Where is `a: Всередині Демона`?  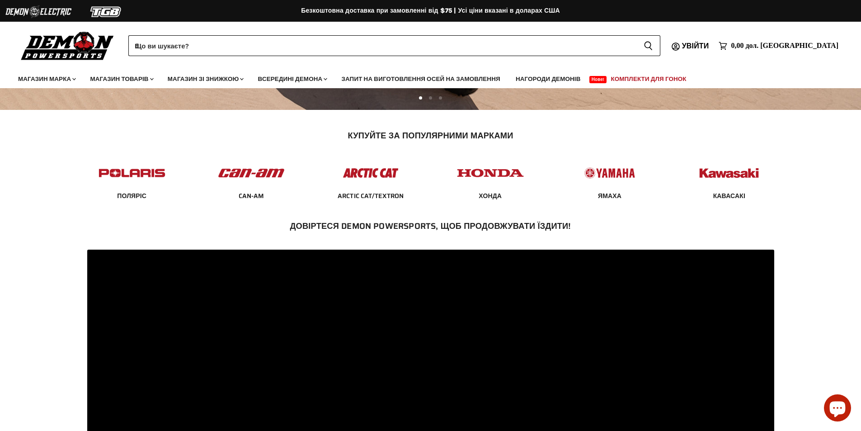 a: Всередині Демона is located at coordinates (292, 79).